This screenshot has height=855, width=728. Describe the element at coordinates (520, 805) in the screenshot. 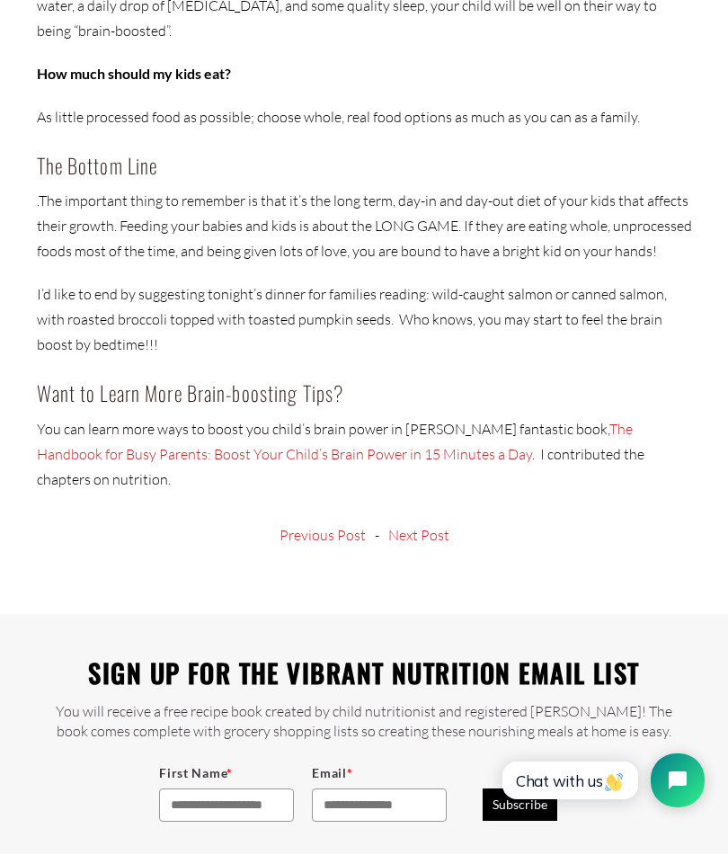

I see `button: Subscribe` at that location.